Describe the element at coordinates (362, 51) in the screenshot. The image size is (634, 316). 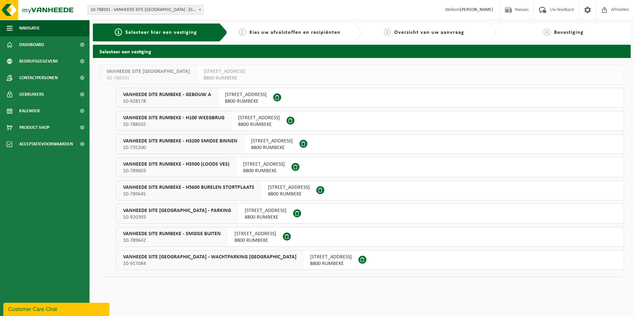
I see `h2: Selecteer een vestiging` at that location.